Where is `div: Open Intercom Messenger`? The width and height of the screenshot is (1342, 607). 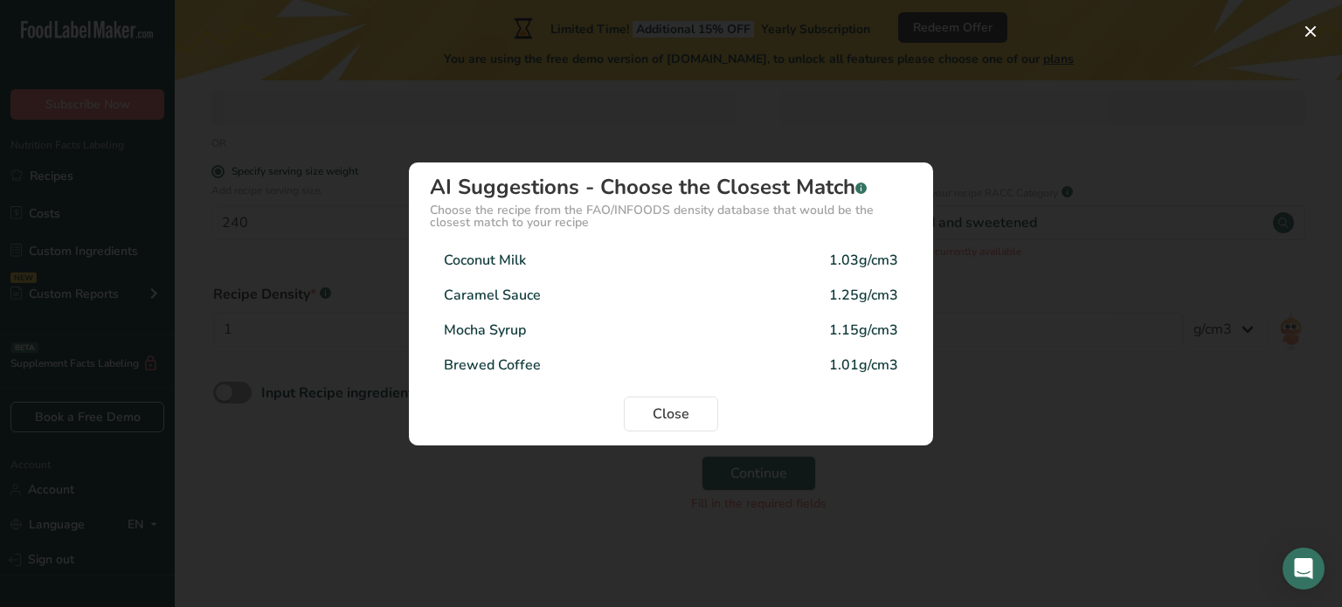 div: Open Intercom Messenger is located at coordinates (1303, 569).